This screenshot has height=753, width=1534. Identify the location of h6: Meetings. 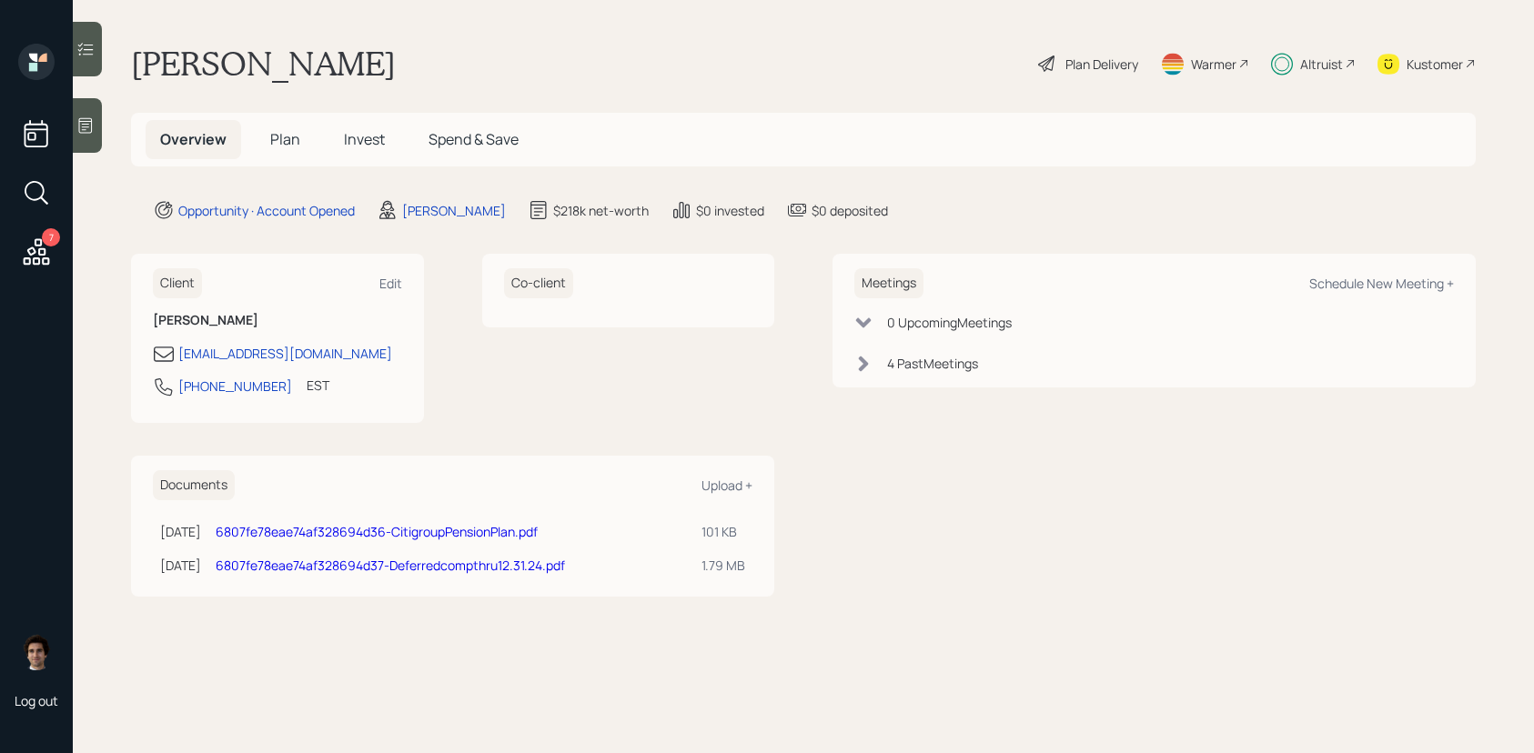
(889, 283).